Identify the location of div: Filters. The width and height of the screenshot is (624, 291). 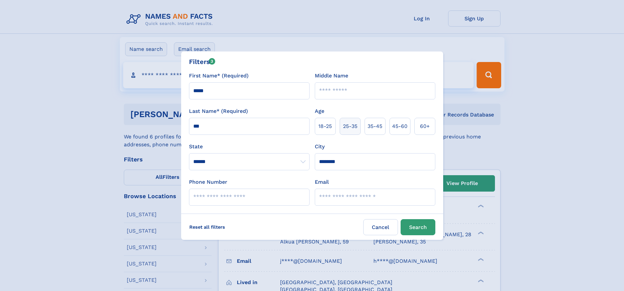
(202, 62).